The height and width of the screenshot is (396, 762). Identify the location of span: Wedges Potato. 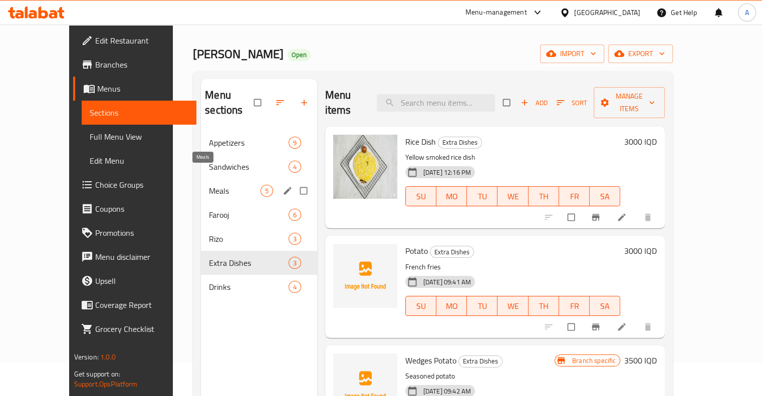
(431, 361).